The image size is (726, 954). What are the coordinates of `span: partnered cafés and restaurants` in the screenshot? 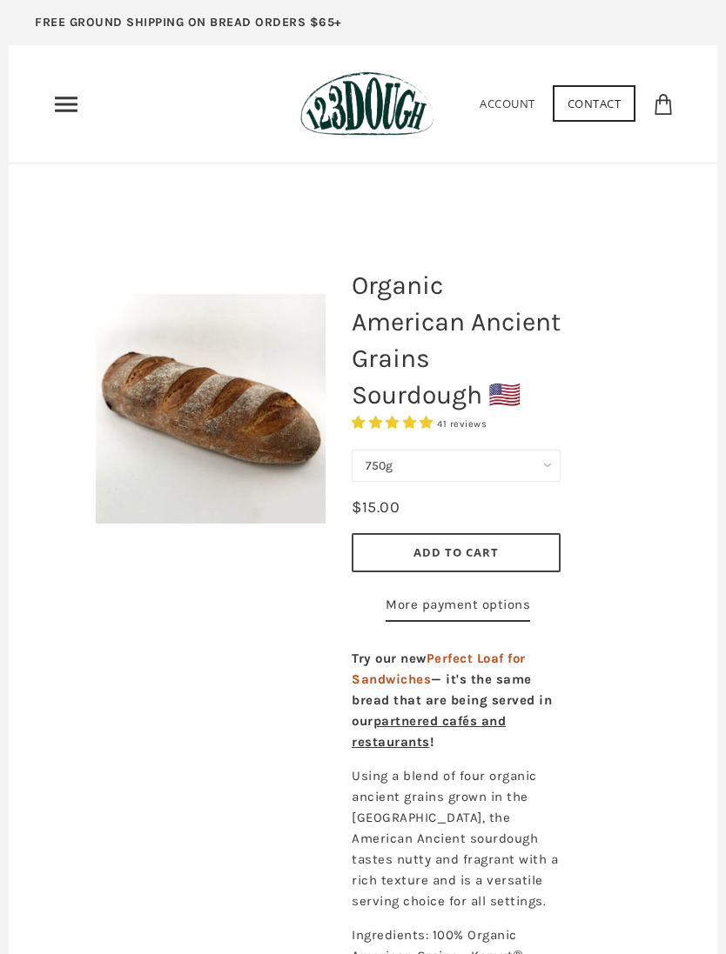 It's located at (428, 732).